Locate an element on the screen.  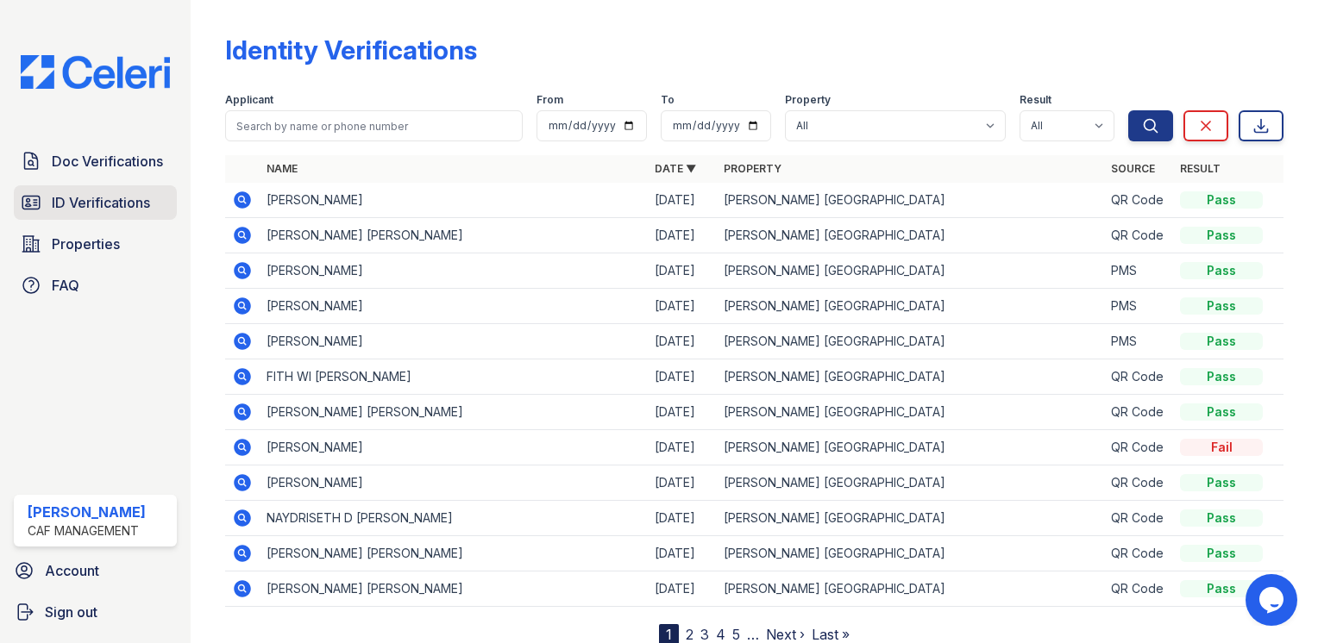
span: Properties is located at coordinates (85, 244).